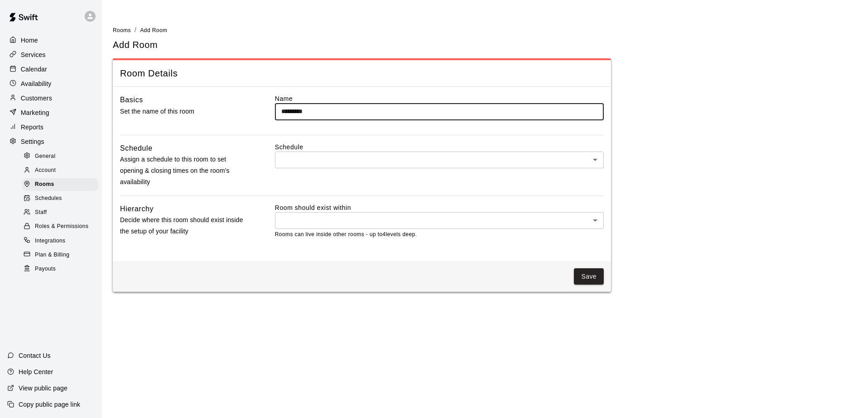 The width and height of the screenshot is (866, 418). I want to click on a: General, so click(62, 156).